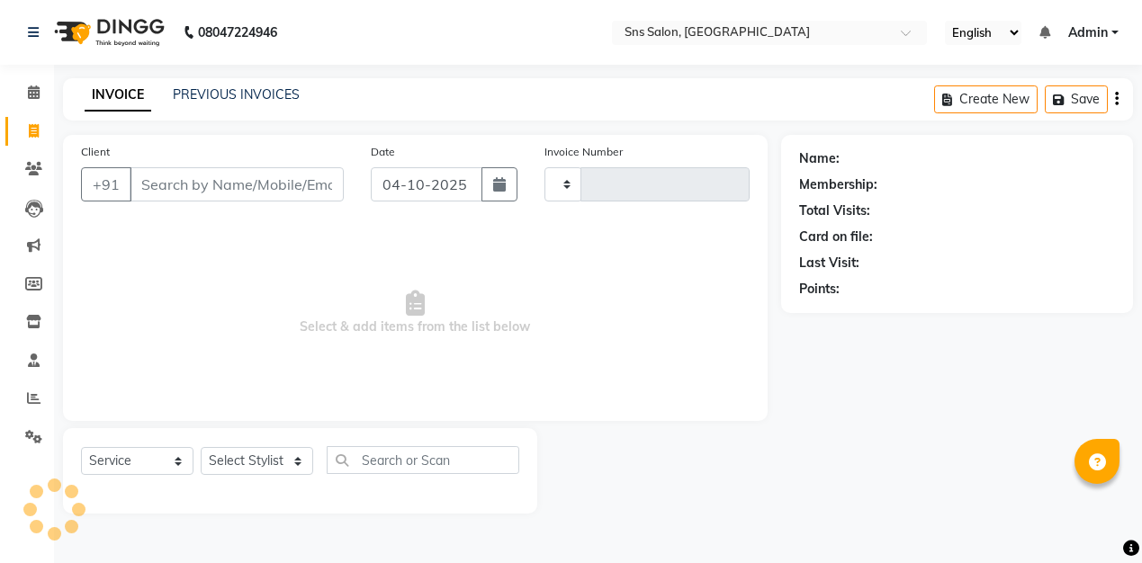 The image size is (1142, 563). What do you see at coordinates (237, 184) in the screenshot?
I see `input: Search by Name/Mobile/Email/Code` at bounding box center [237, 184].